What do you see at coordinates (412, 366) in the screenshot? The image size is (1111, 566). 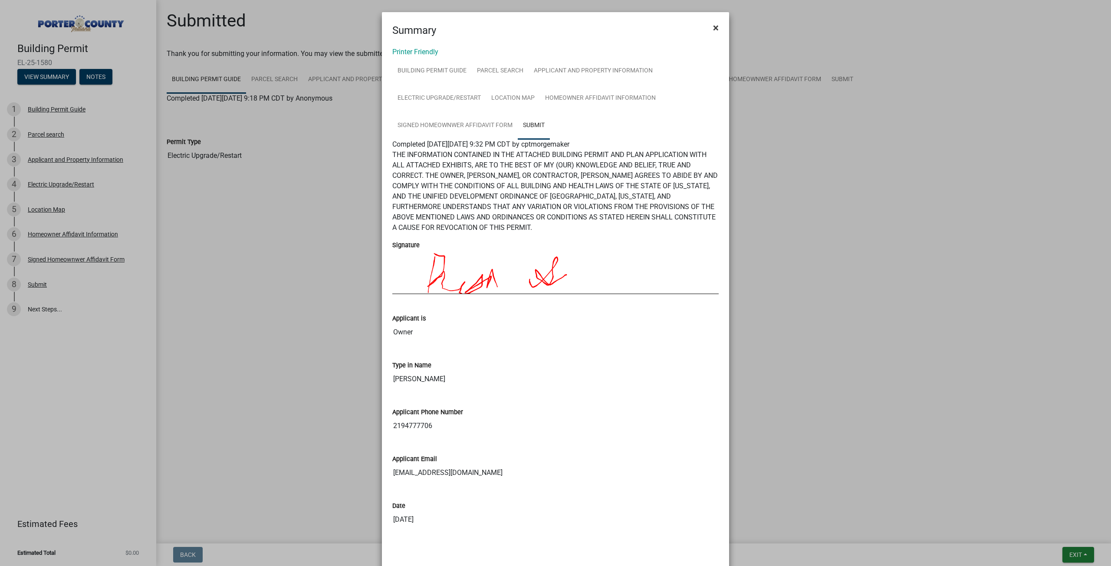 I see `label: Type in Name` at bounding box center [412, 366].